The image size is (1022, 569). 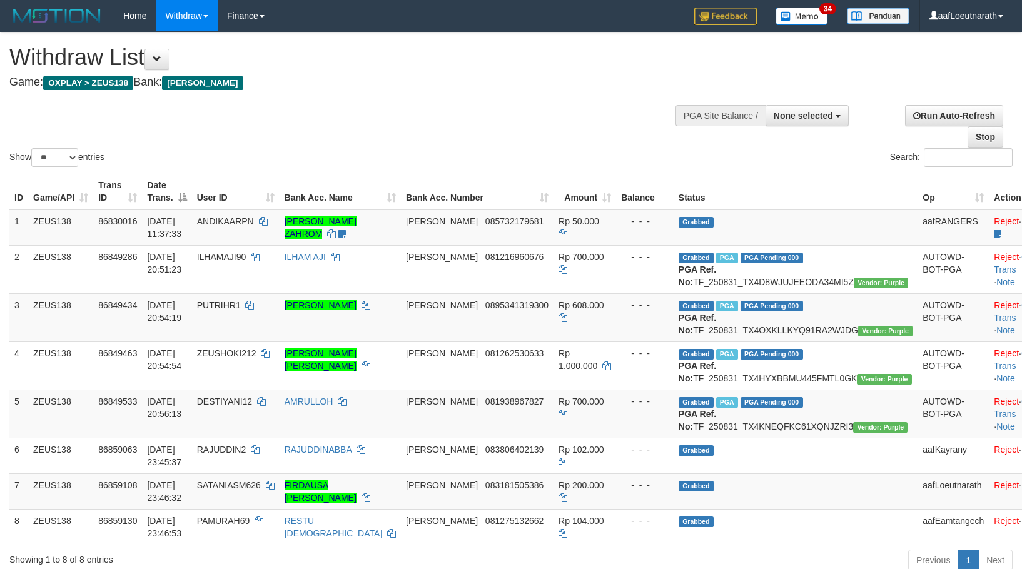 I want to click on span: Copy 083806402139 to clipboard, so click(x=514, y=450).